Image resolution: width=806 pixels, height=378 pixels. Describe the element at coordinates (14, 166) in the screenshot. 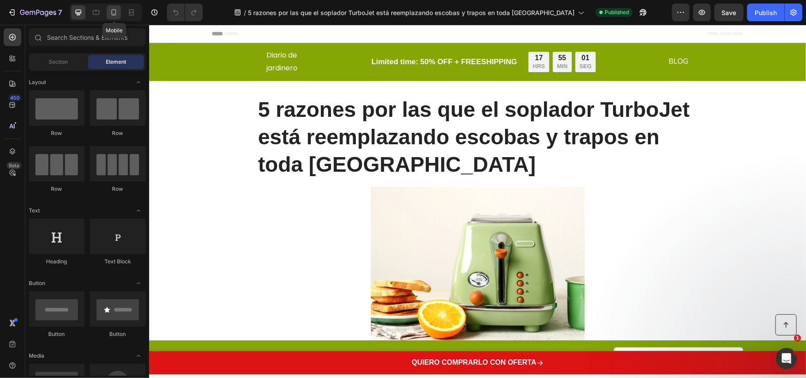

I see `div: Beta` at that location.